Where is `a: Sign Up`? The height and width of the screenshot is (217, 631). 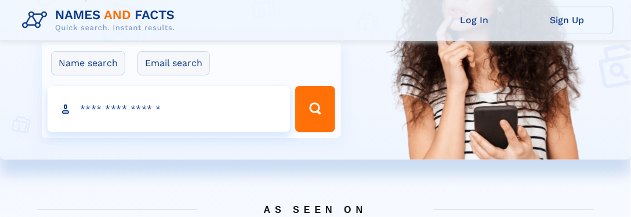
a: Sign Up is located at coordinates (567, 20).